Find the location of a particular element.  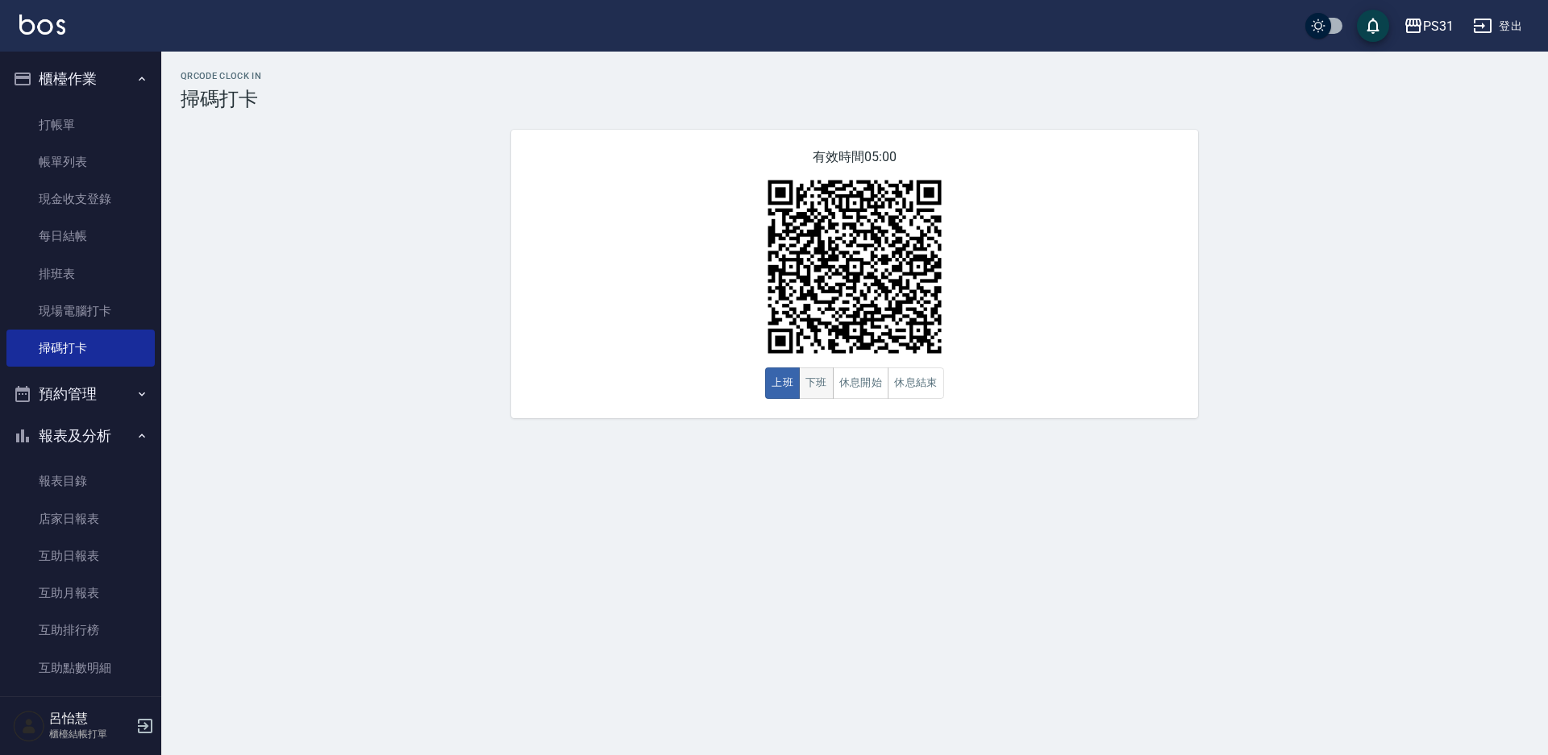

a: 現金收支登錄 is located at coordinates (81, 199).